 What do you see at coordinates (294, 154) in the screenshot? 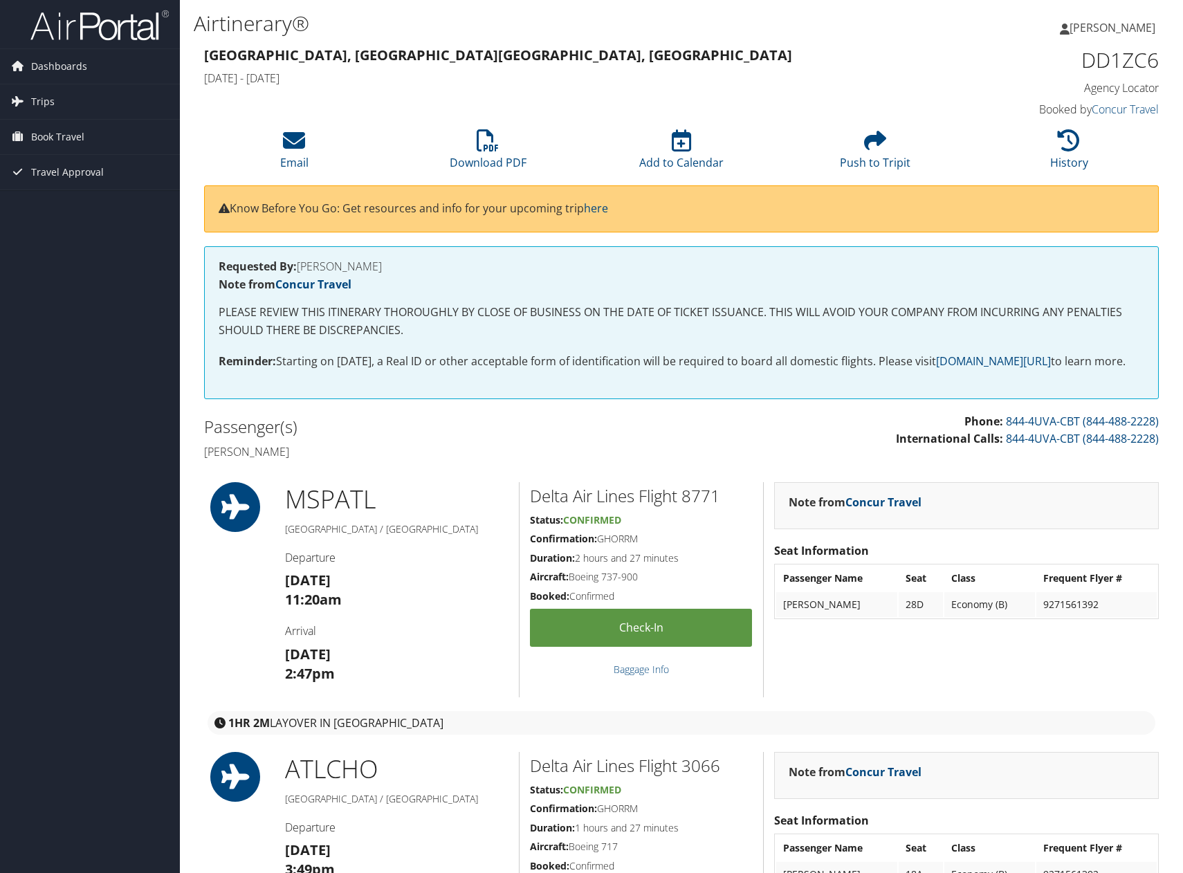
I see `a: Email` at bounding box center [294, 154].